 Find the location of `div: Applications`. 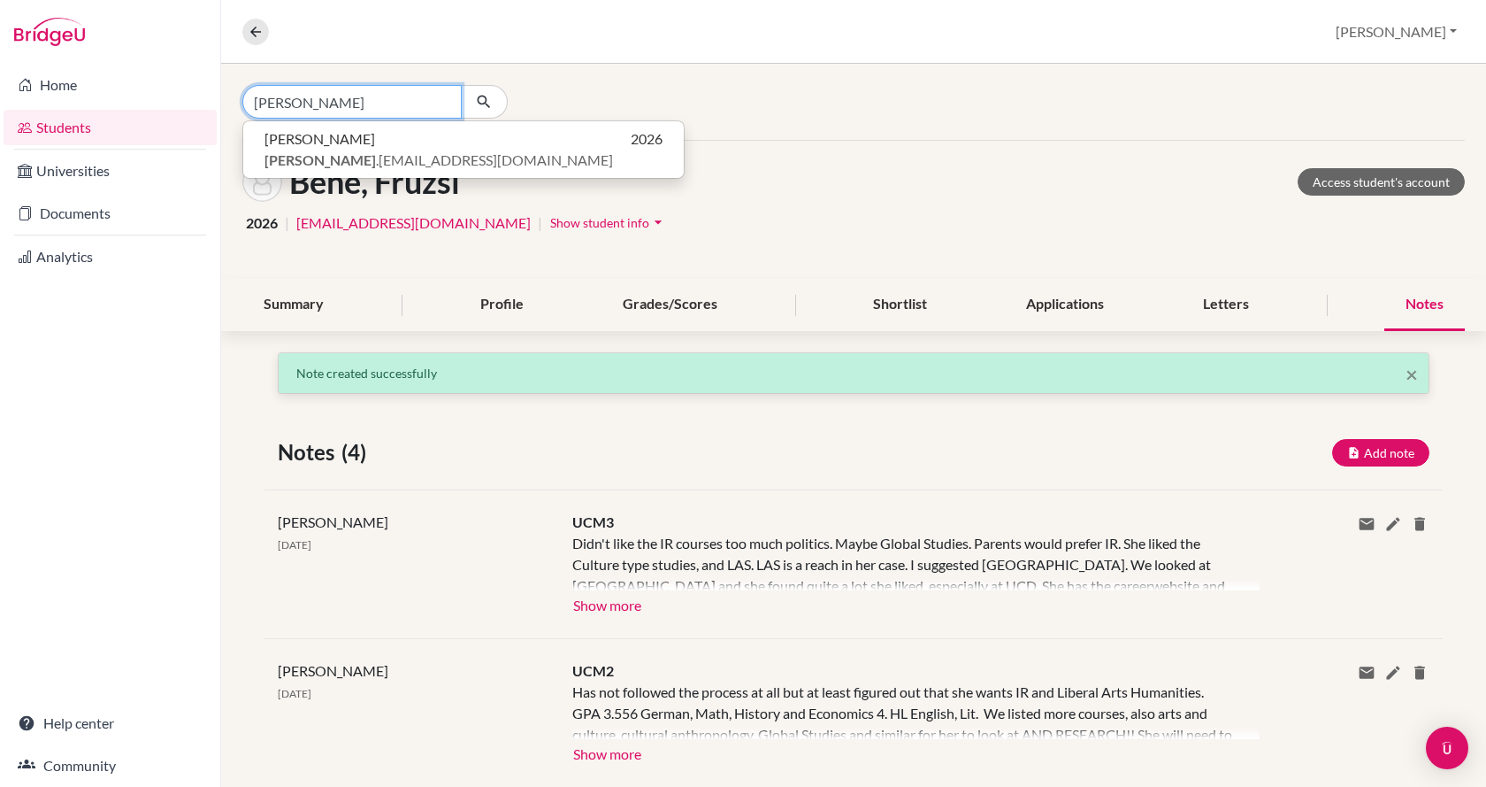

div: Applications is located at coordinates (1065, 304).